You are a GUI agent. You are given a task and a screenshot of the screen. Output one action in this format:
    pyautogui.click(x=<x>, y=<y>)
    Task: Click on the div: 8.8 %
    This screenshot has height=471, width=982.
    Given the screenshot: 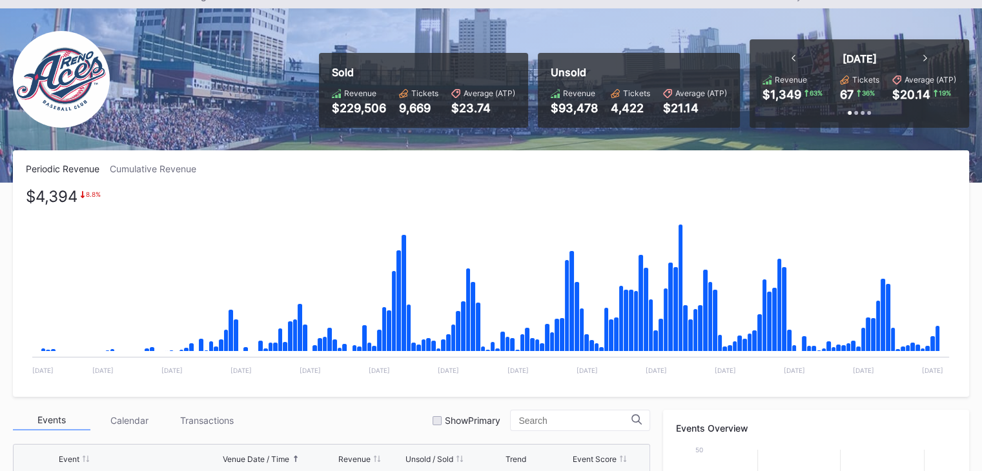 What is the action you would take?
    pyautogui.click(x=93, y=194)
    